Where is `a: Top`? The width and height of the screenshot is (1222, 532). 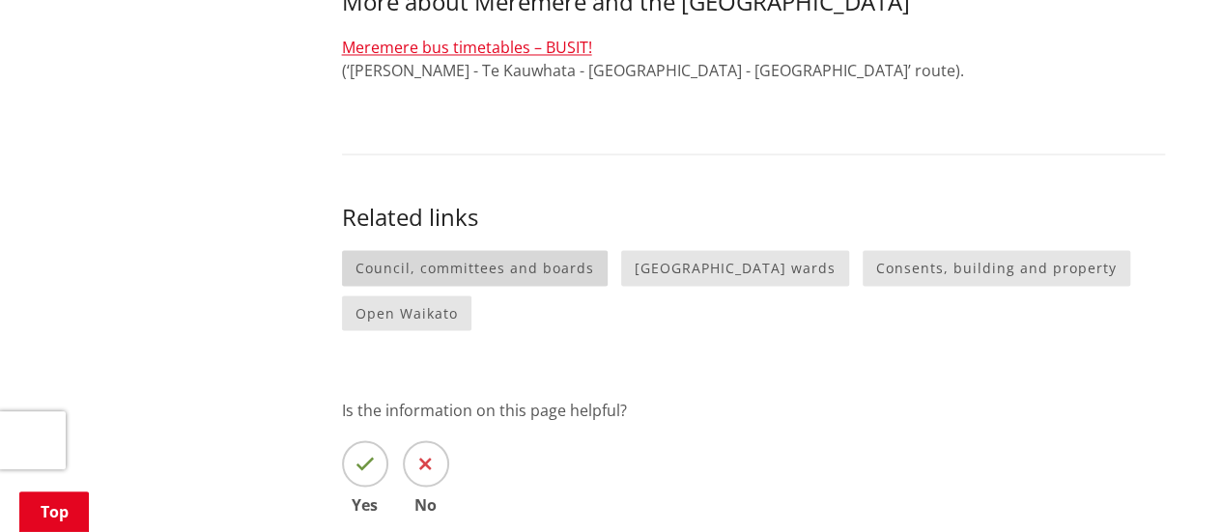 a: Top is located at coordinates (54, 512).